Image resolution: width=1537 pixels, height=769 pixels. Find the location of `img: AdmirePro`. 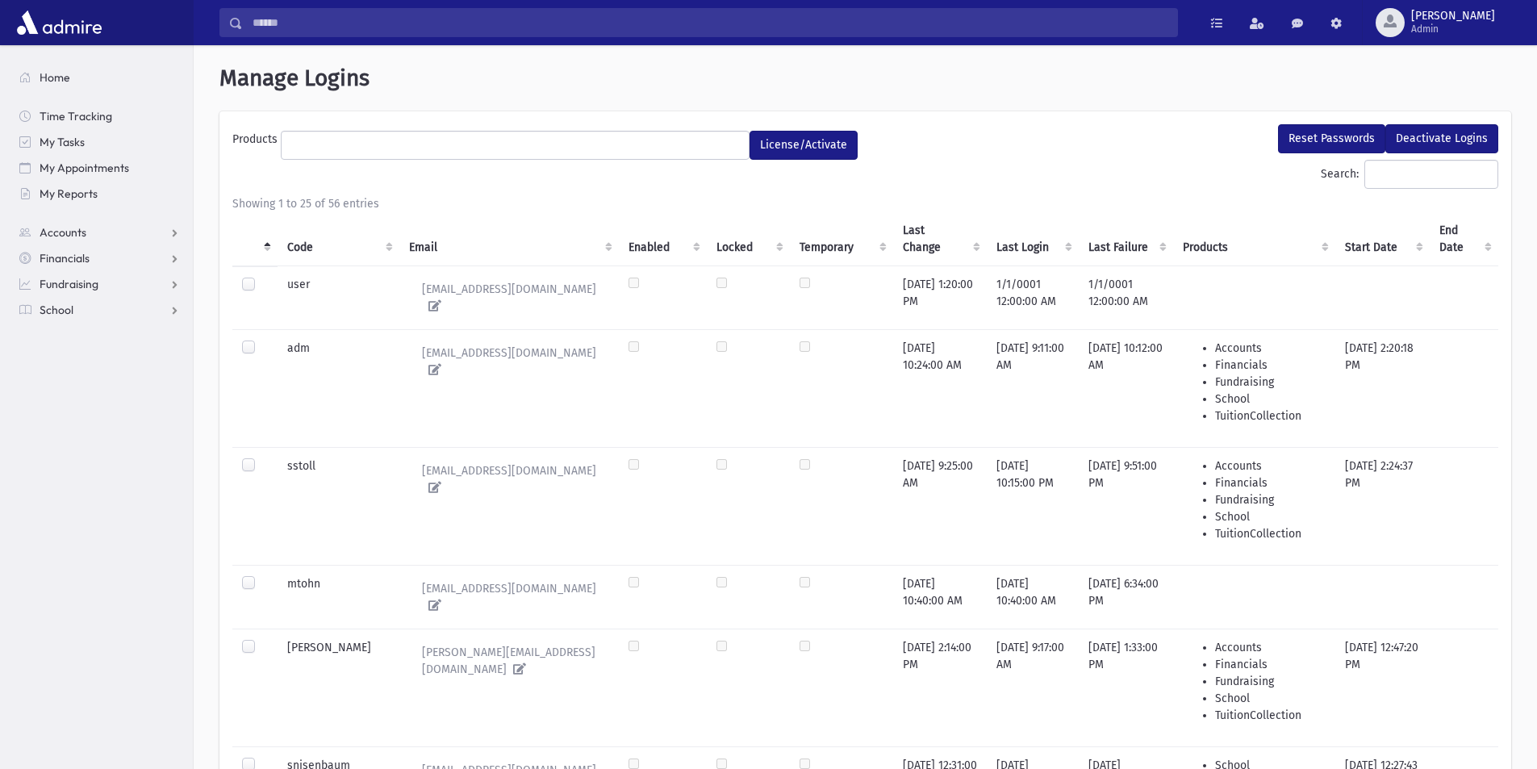

img: AdmirePro is located at coordinates (59, 23).